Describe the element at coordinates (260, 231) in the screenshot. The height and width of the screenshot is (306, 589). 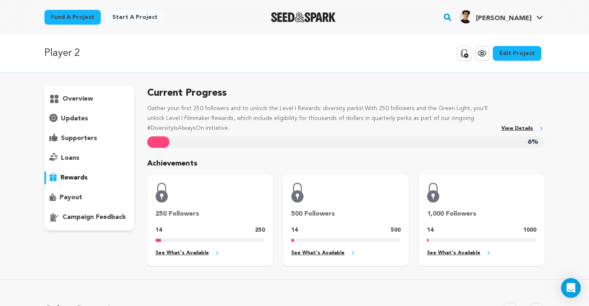
I see `p: 250` at that location.